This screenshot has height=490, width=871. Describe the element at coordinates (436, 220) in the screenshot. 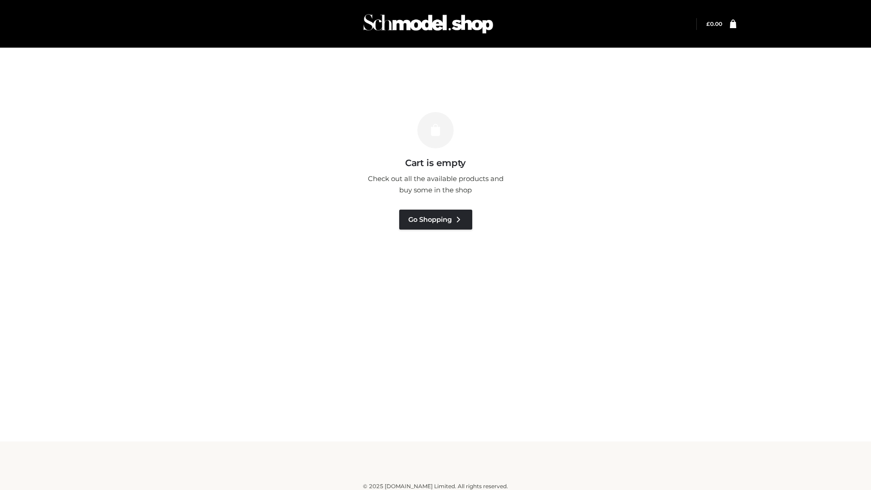

I see `a: Go Shopping` at that location.